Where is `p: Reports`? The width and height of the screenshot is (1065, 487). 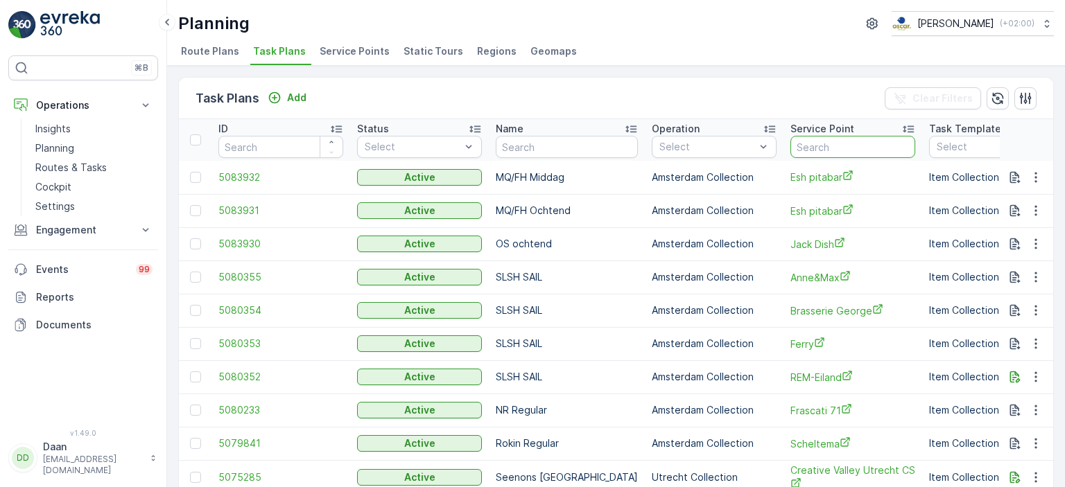 p: Reports is located at coordinates (94, 297).